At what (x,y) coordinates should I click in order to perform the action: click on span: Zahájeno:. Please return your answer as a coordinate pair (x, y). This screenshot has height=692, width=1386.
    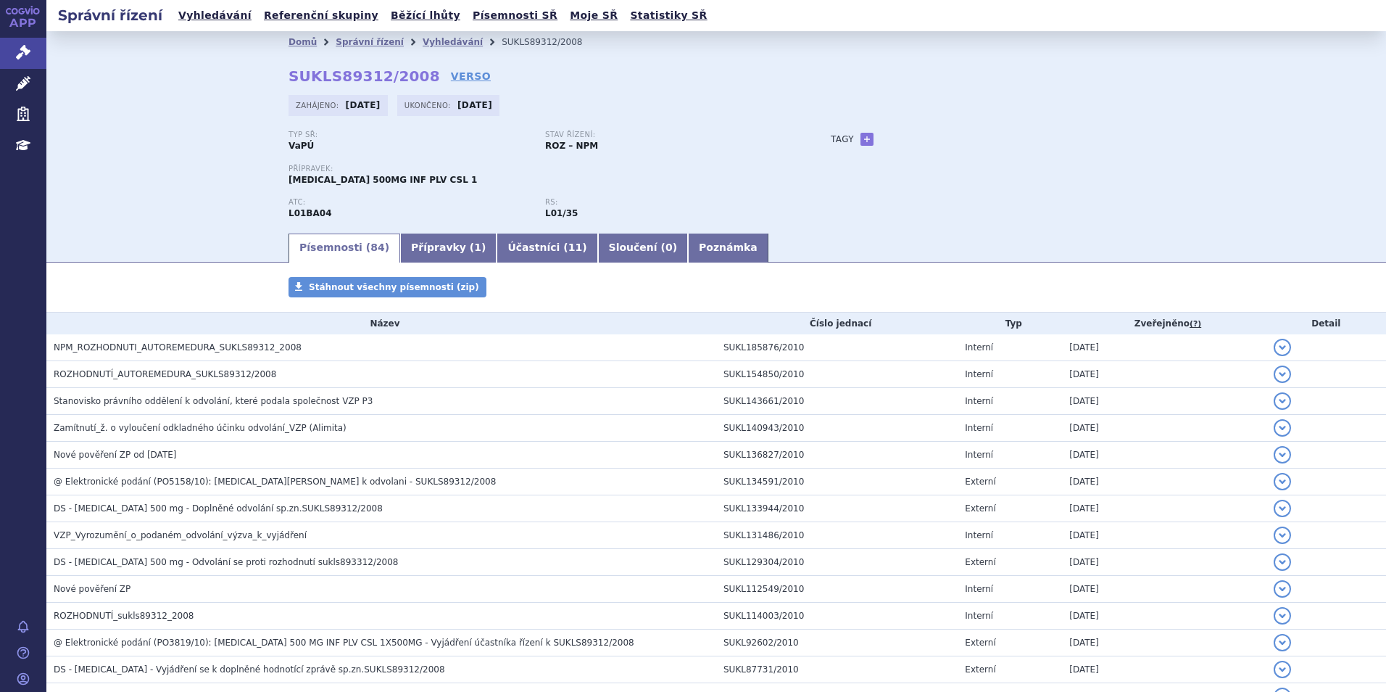
    Looking at the image, I should click on (318, 105).